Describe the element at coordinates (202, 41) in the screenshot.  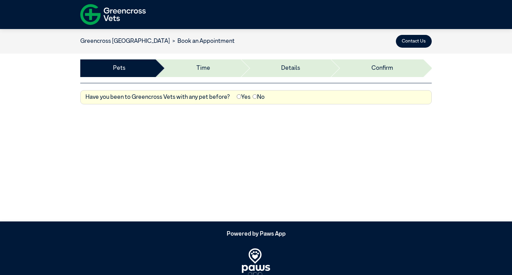
I see `li: Book an Appointment` at that location.